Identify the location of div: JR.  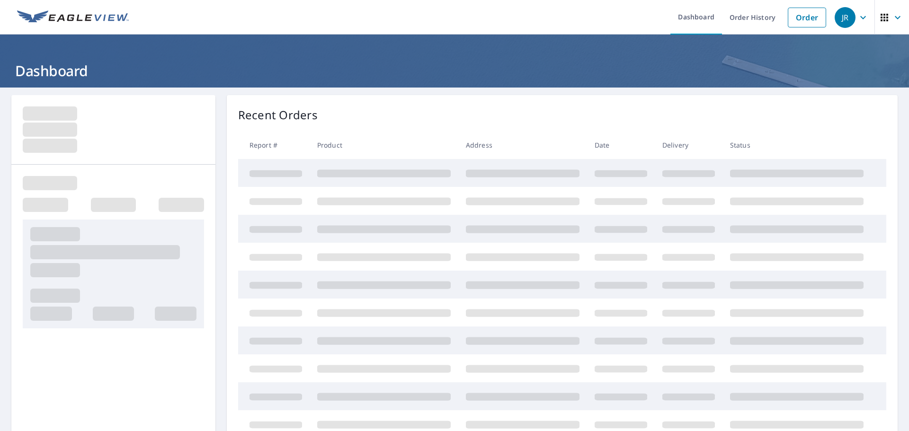
(845, 18).